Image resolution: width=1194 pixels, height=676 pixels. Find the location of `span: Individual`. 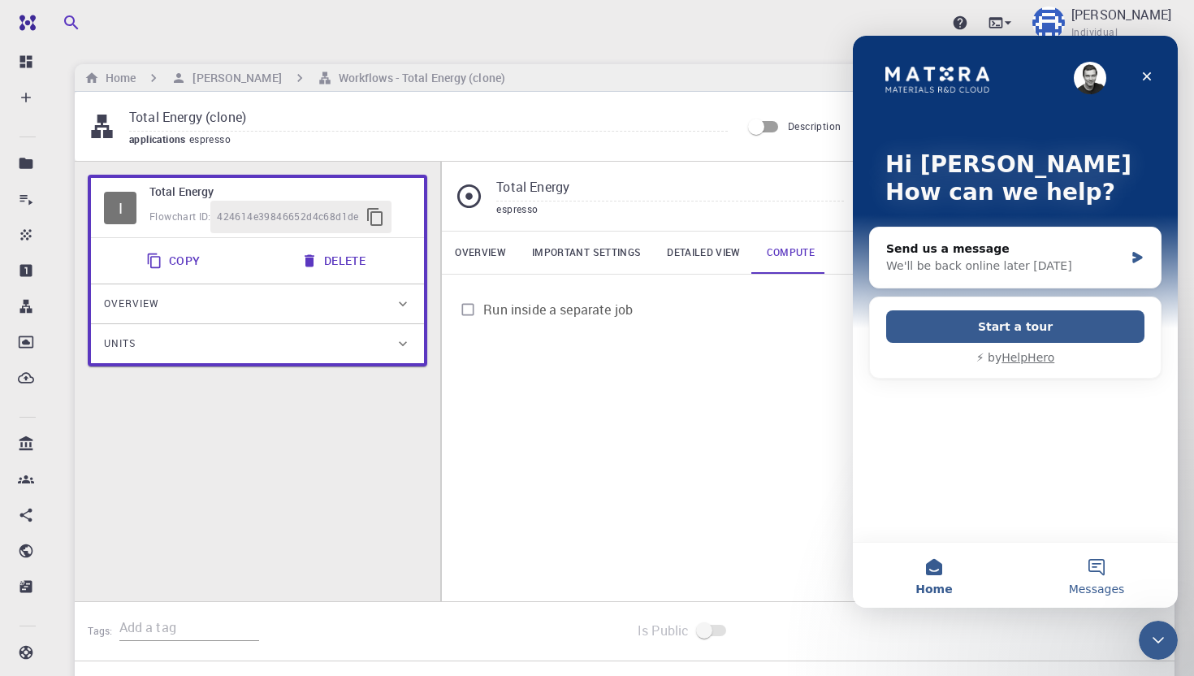

span: Individual is located at coordinates (1094, 32).